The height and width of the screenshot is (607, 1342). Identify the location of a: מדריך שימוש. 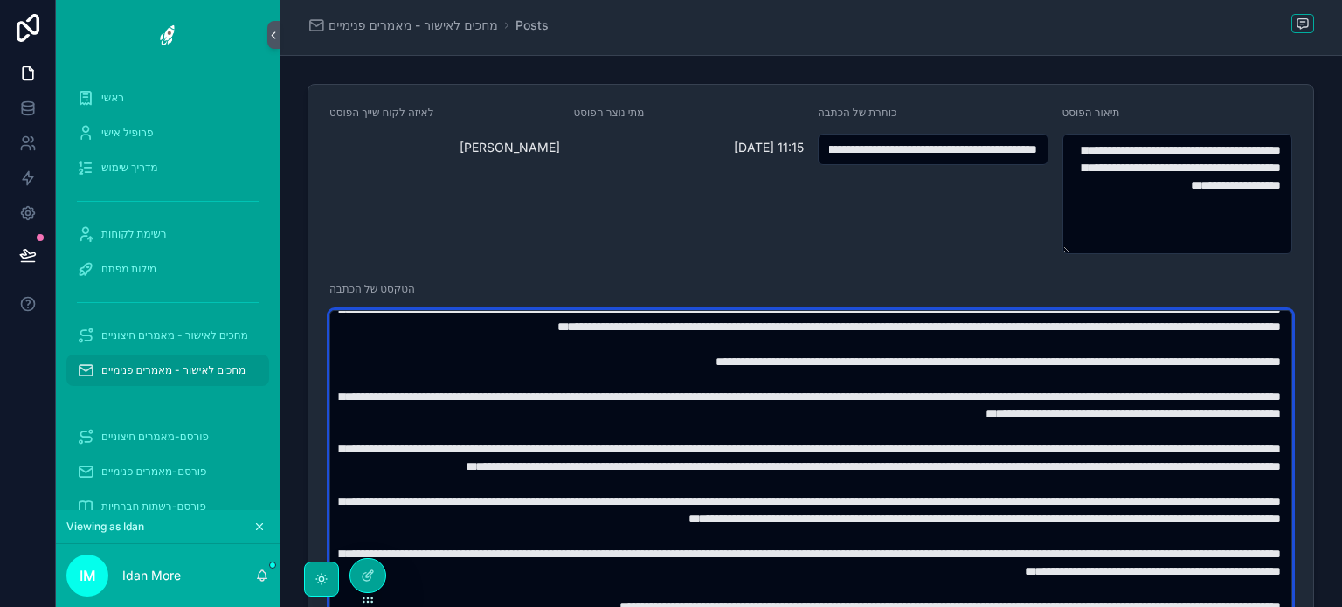
(168, 168).